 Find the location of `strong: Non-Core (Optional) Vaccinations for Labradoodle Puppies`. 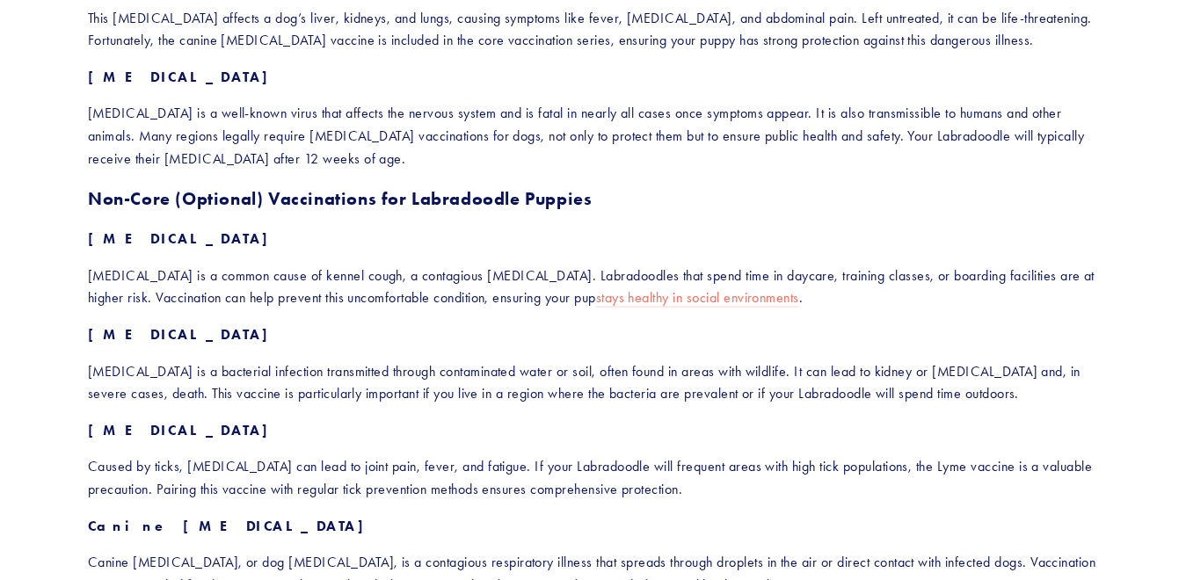

strong: Non-Core (Optional) Vaccinations for Labradoodle Puppies is located at coordinates (340, 199).